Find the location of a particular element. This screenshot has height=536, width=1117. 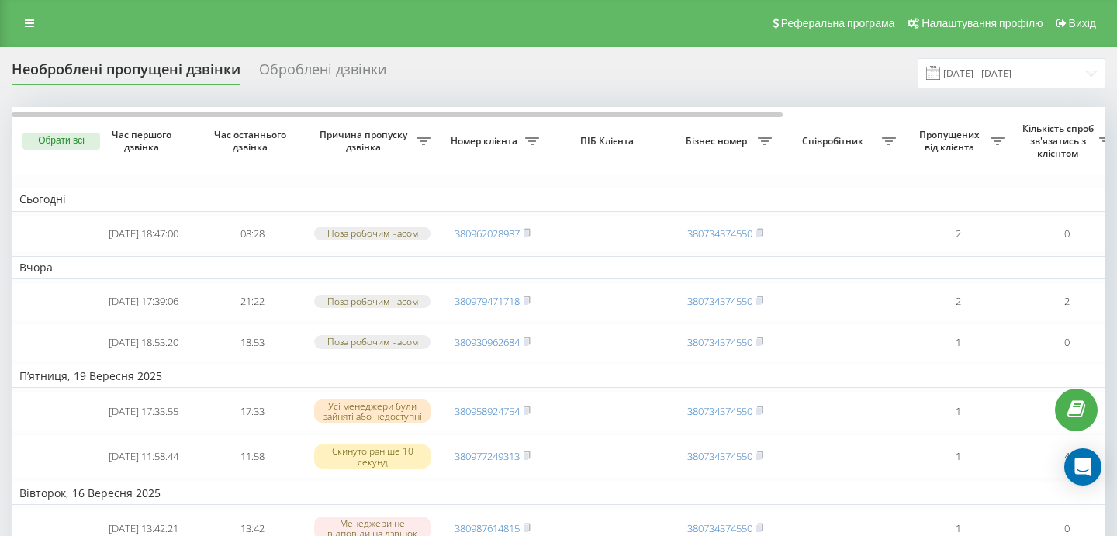

div: Усі менеджери були зайняті або недоступні is located at coordinates (372, 411).